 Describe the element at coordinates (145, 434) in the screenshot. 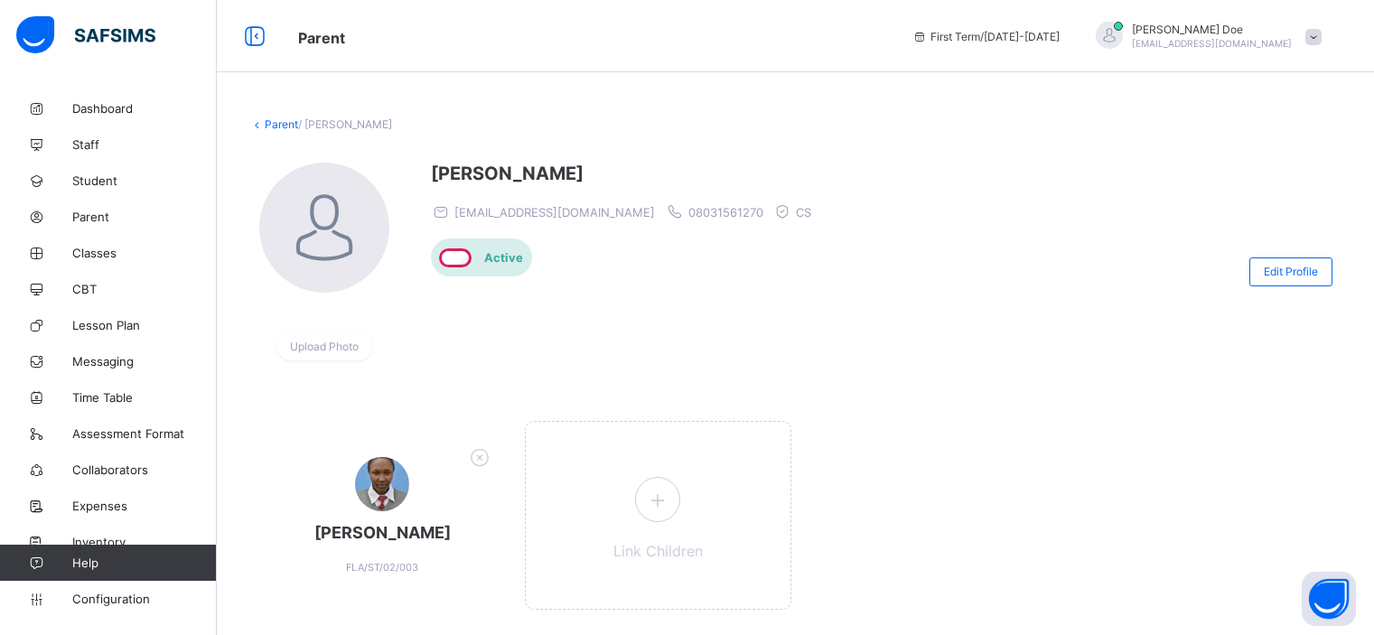

I see `span: Assessment Format` at that location.